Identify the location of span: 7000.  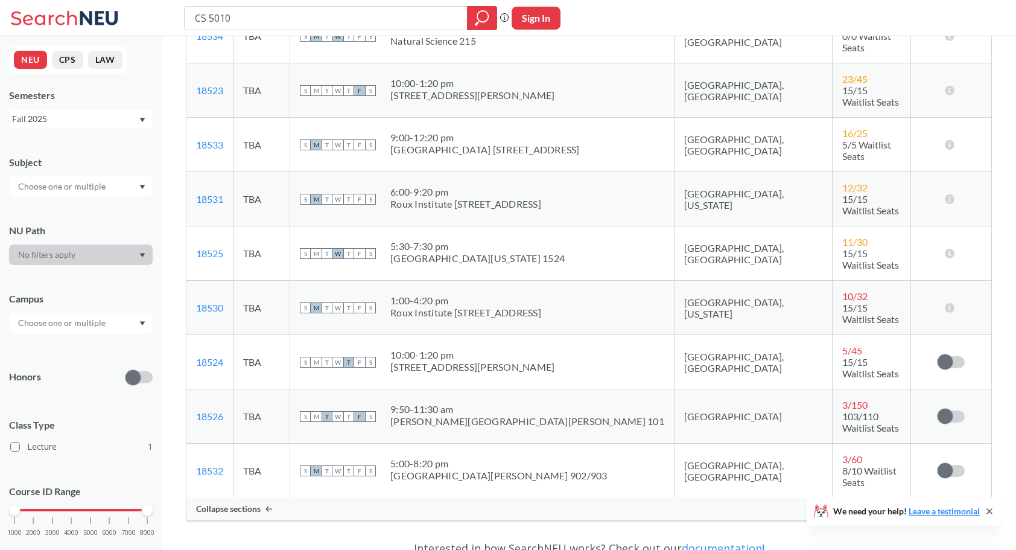
(129, 532).